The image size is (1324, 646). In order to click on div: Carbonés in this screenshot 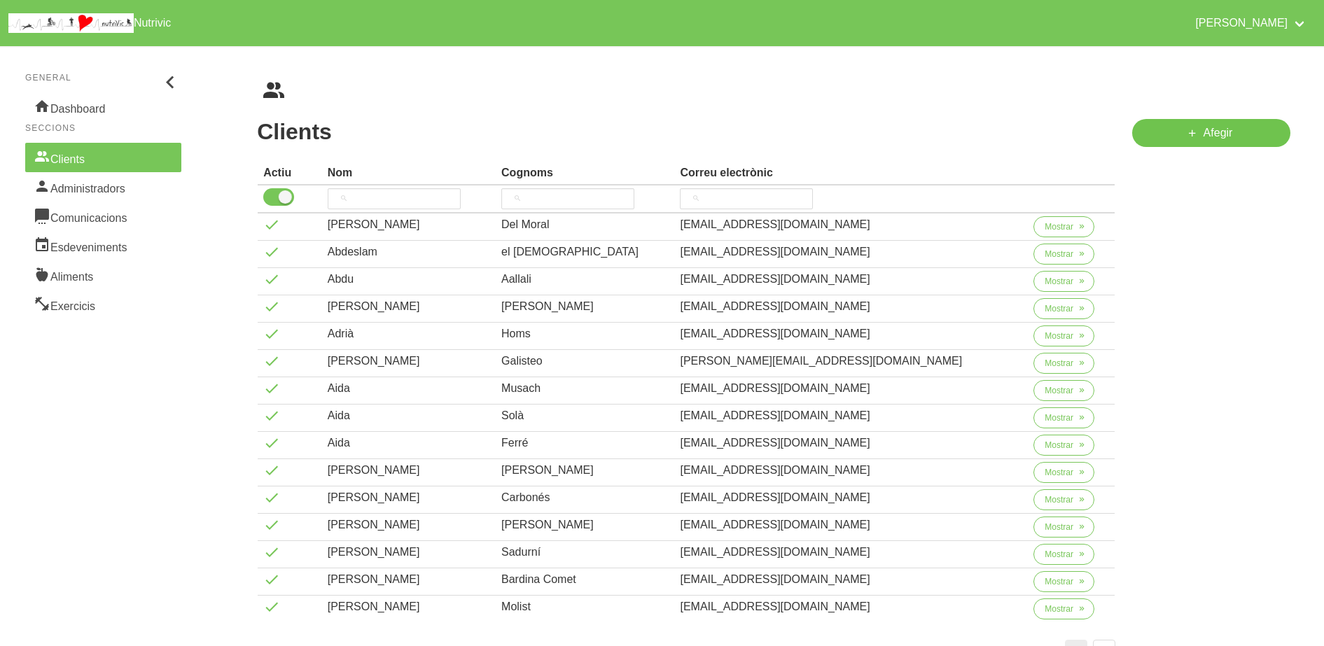, I will do `click(585, 498)`.